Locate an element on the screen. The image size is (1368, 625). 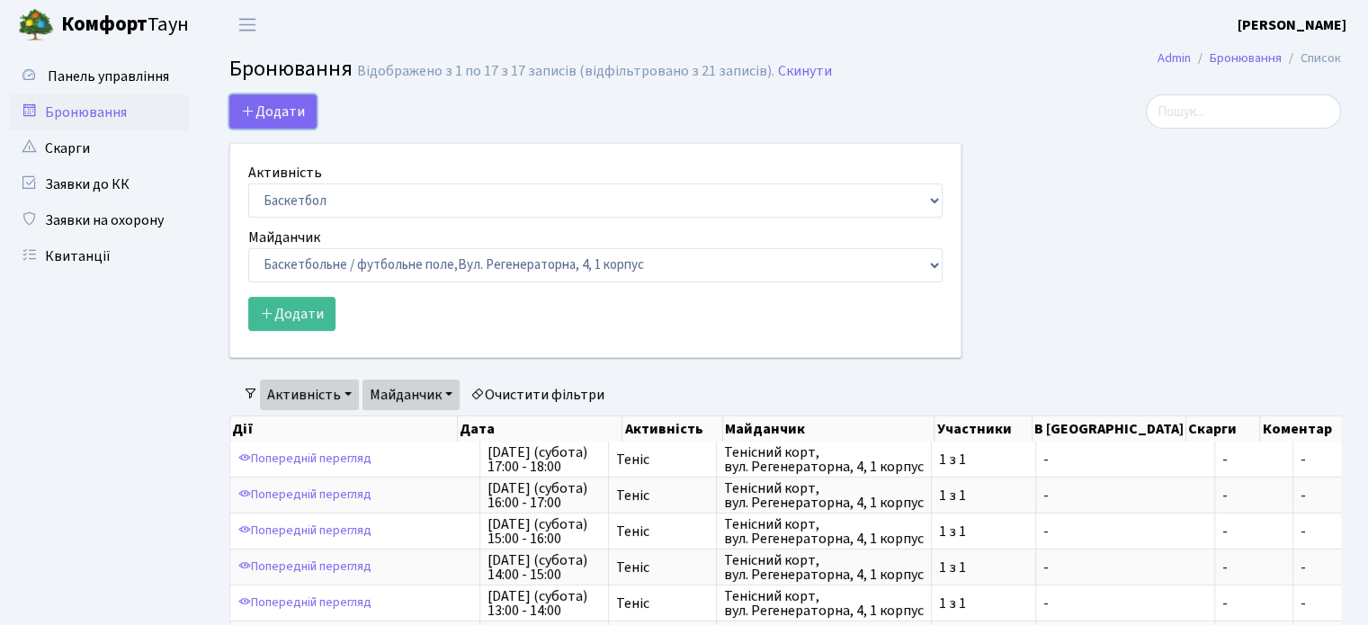
input: Пошук... is located at coordinates (1243, 112).